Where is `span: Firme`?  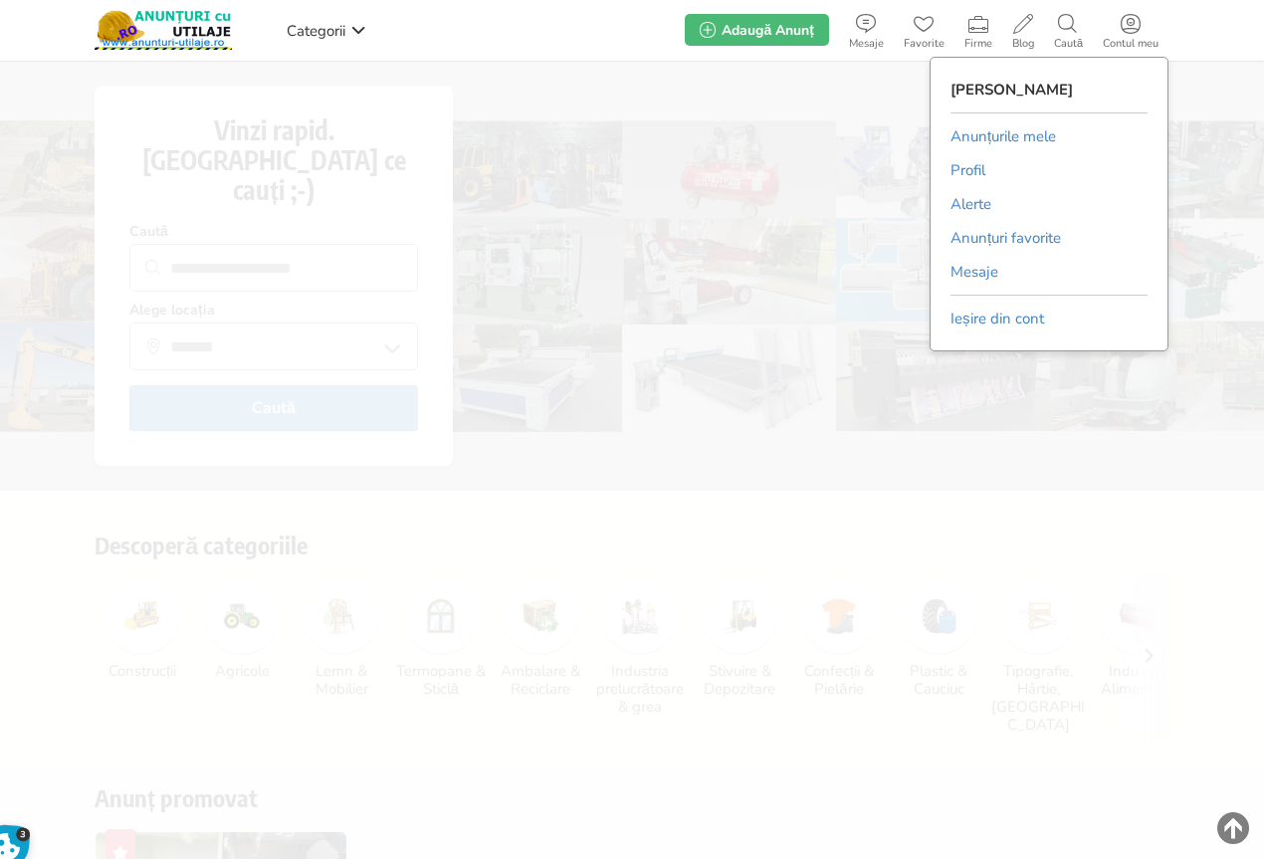
span: Firme is located at coordinates (979, 44).